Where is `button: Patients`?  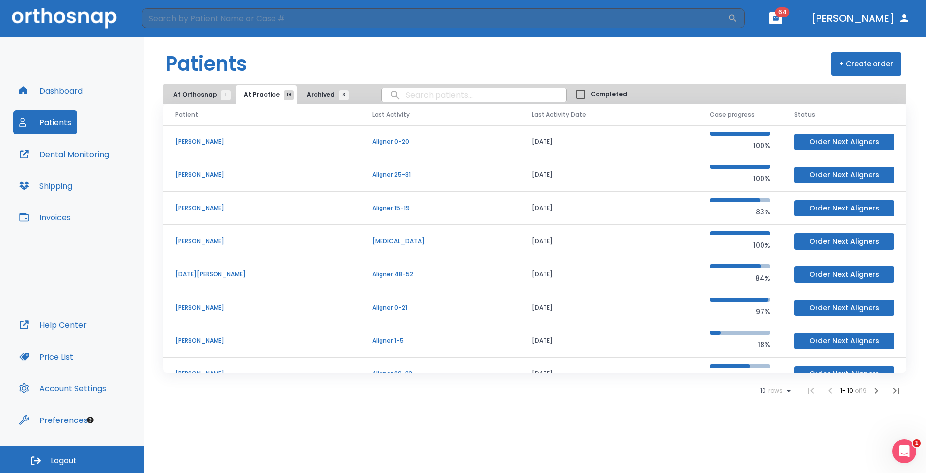 button: Patients is located at coordinates (45, 122).